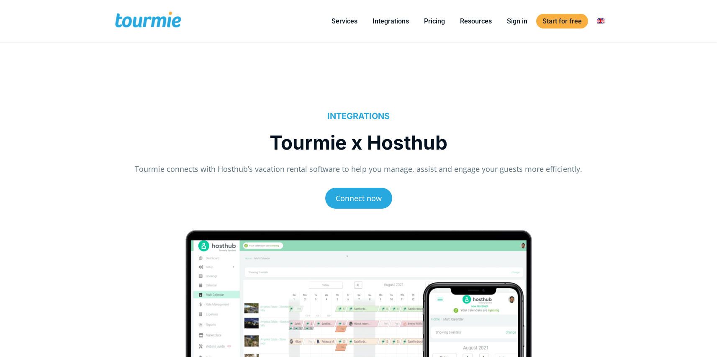  I want to click on a: INTEGRATIONS, so click(358, 116).